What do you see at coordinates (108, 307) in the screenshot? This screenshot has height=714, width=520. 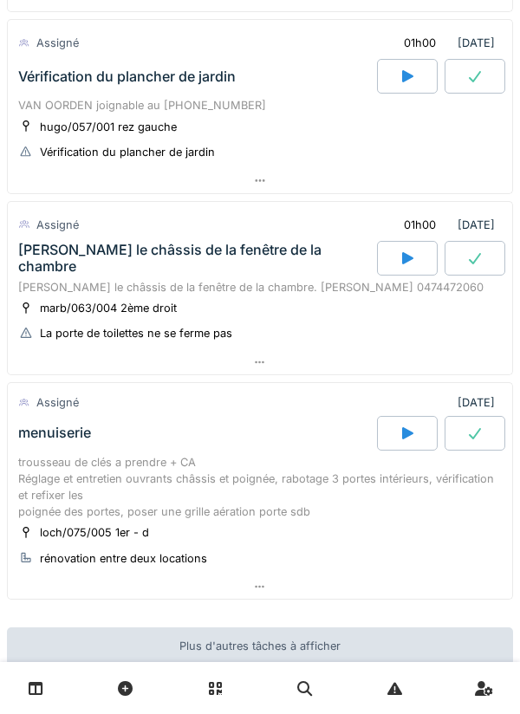 I see `div: marb/063/004 2ème droit` at bounding box center [108, 307].